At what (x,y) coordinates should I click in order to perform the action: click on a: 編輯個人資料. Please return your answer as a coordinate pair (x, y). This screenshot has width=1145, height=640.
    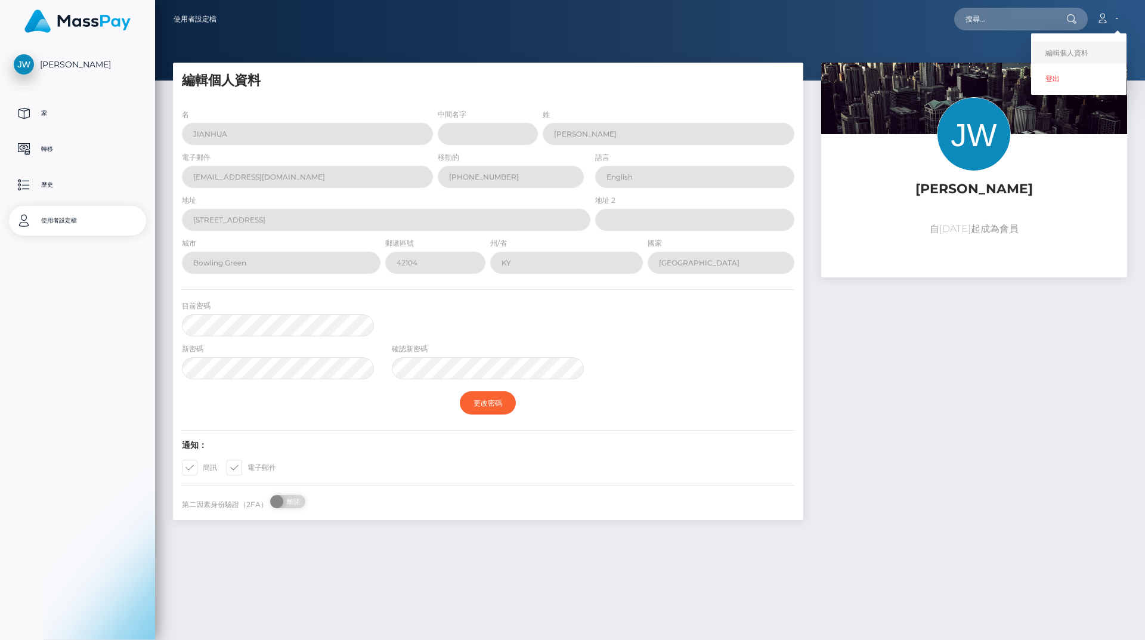
    Looking at the image, I should click on (1079, 52).